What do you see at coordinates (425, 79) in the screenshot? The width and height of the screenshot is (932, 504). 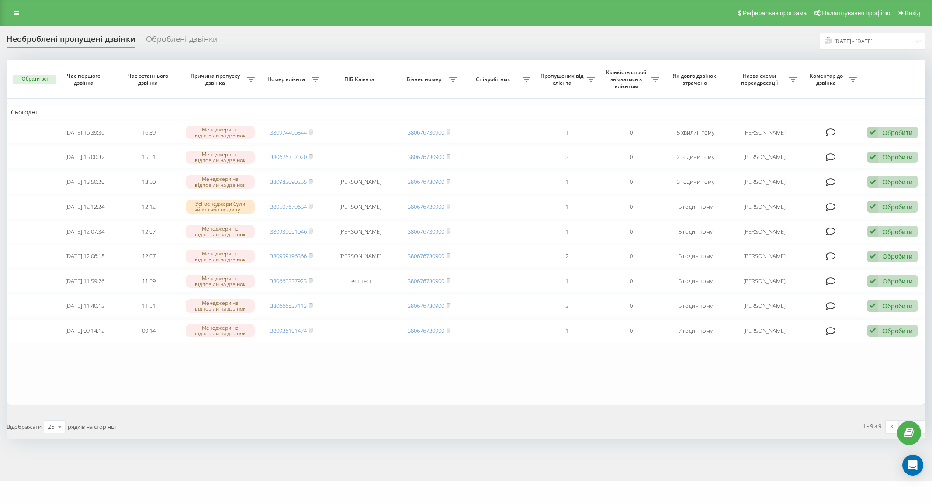 I see `span: Бізнес номер` at bounding box center [425, 79].